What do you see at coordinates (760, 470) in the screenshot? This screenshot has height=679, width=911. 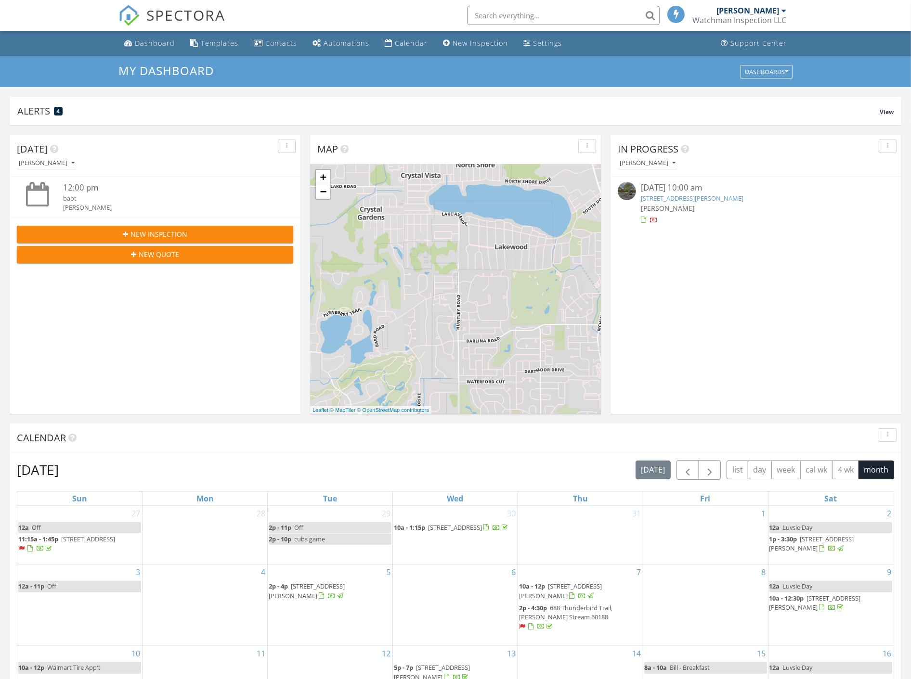 I see `button: day` at bounding box center [760, 470].